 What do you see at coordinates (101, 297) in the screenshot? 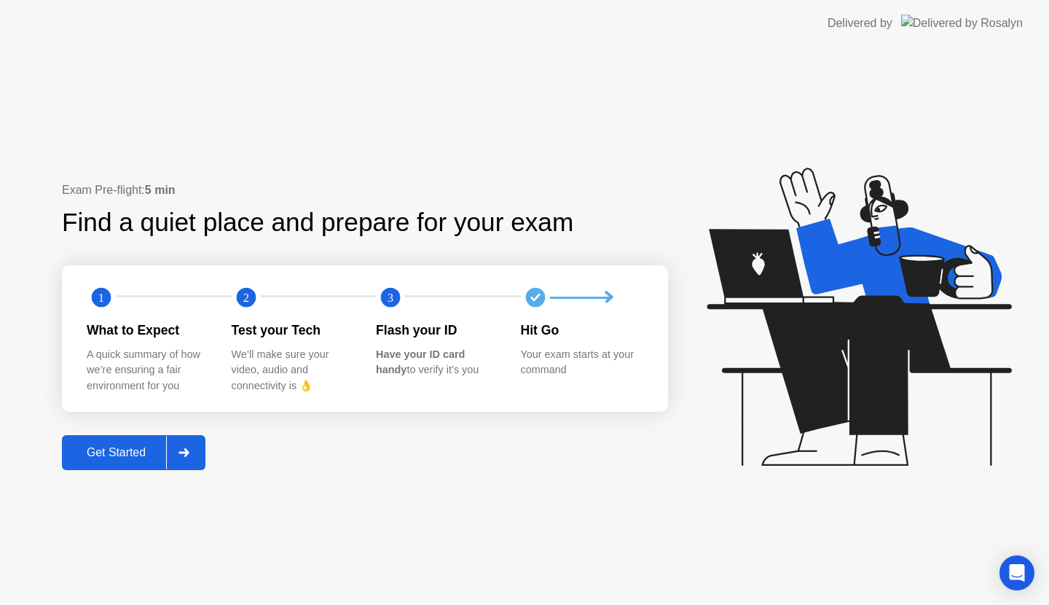
I see `text: 1` at bounding box center [101, 297].